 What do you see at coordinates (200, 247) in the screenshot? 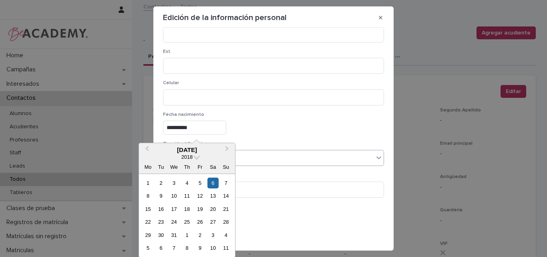
I see `div: Choose Friday, 9 February 2018` at bounding box center [200, 247].